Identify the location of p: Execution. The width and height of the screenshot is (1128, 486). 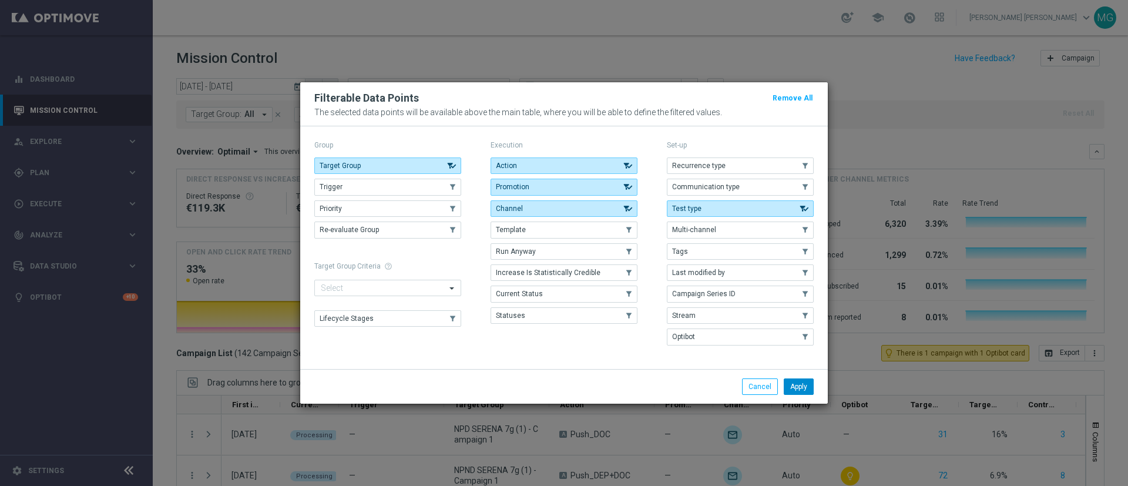
(564, 145).